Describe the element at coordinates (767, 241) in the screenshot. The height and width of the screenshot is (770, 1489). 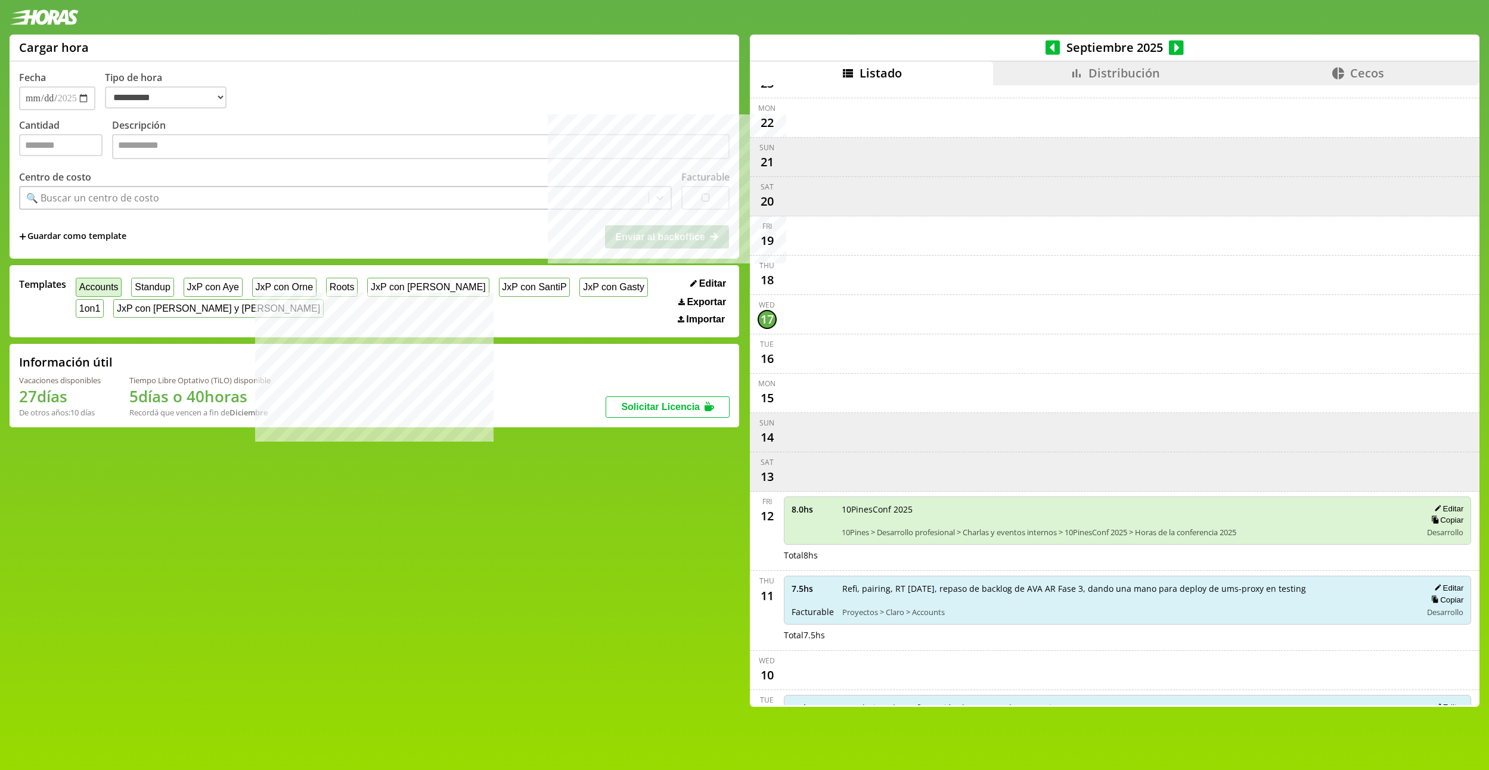
I see `div: 19` at that location.